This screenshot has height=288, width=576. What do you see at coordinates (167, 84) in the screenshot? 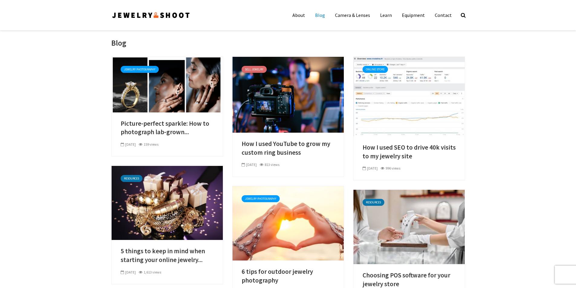
I see `a: Picture-perfect sparkle: How to photograph lab-grown diamonds and moissanite rings` at bounding box center [167, 84].